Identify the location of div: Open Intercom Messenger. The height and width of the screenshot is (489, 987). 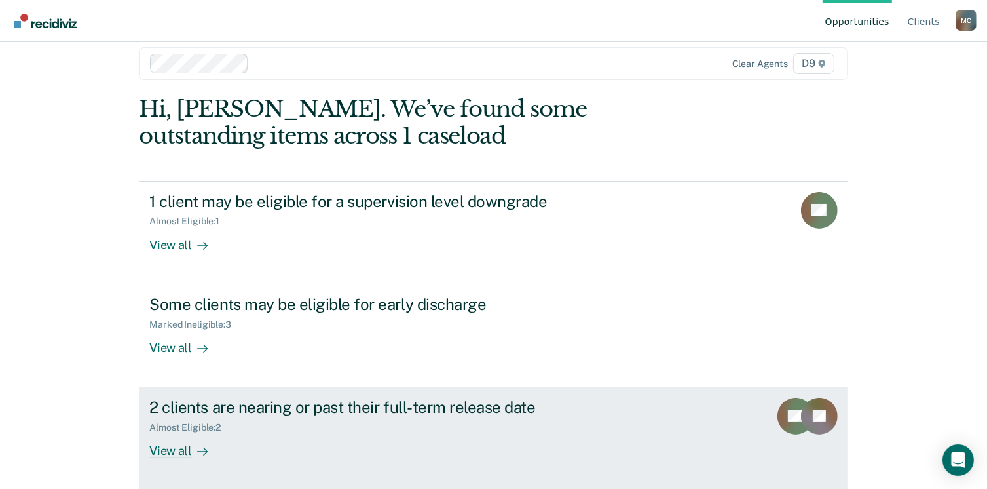
(958, 460).